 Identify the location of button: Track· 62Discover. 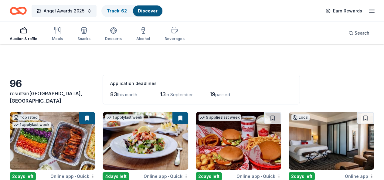
(132, 11).